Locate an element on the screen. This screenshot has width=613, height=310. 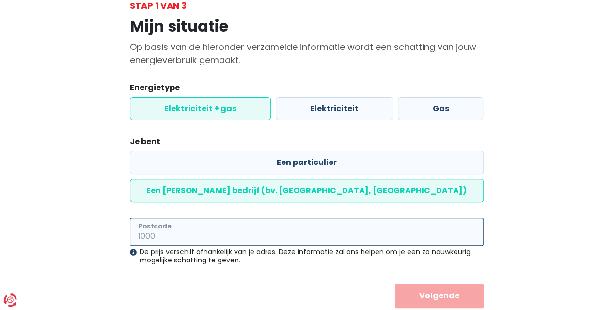
label: Gas is located at coordinates (441, 109).